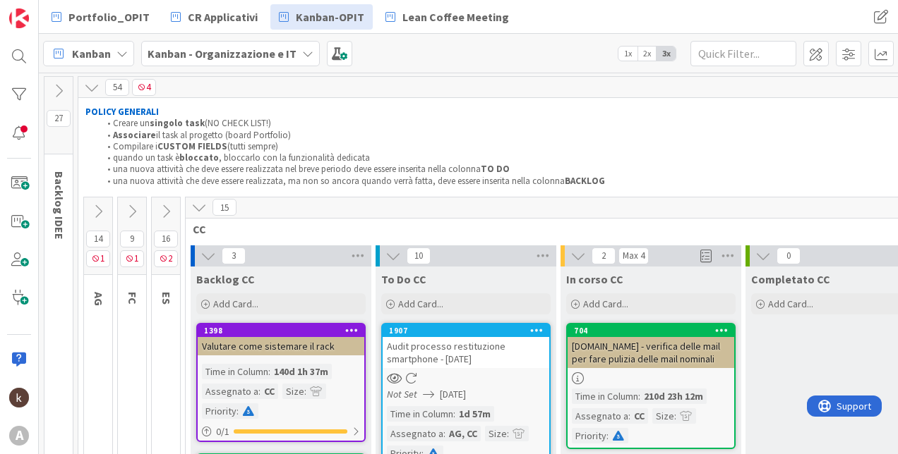  What do you see at coordinates (91, 54) in the screenshot?
I see `span: Kanban` at bounding box center [91, 54].